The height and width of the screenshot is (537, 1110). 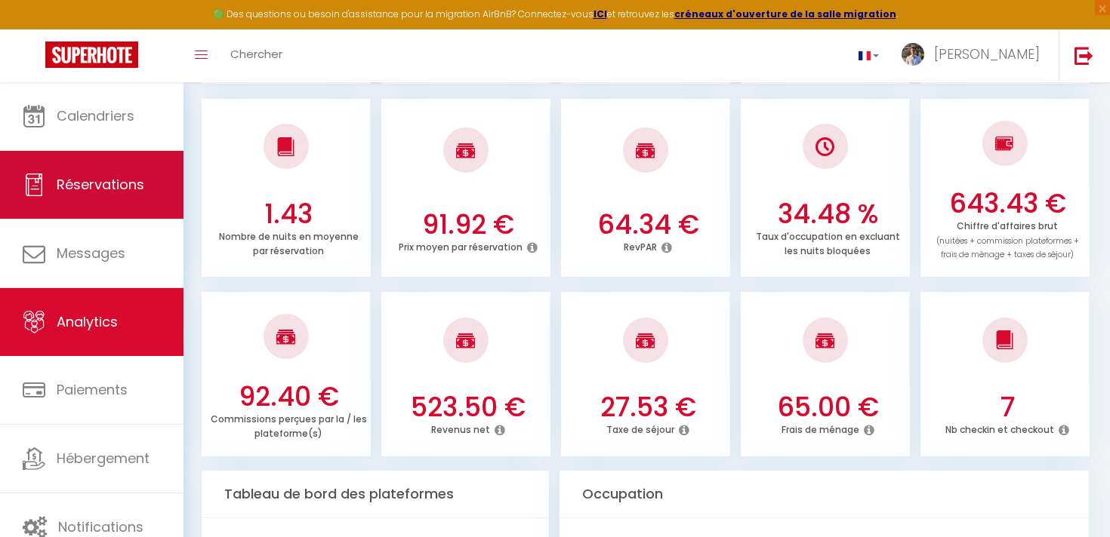 What do you see at coordinates (460, 428) in the screenshot?
I see `p: Revenus net` at bounding box center [460, 428].